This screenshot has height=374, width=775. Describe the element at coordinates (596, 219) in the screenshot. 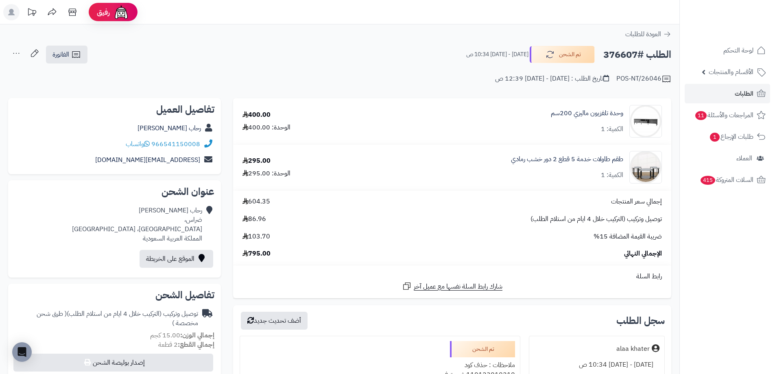

I see `span: توصيل وتركيب (التركيب خلال 4 ايام من استلام الطلب)` at that location.